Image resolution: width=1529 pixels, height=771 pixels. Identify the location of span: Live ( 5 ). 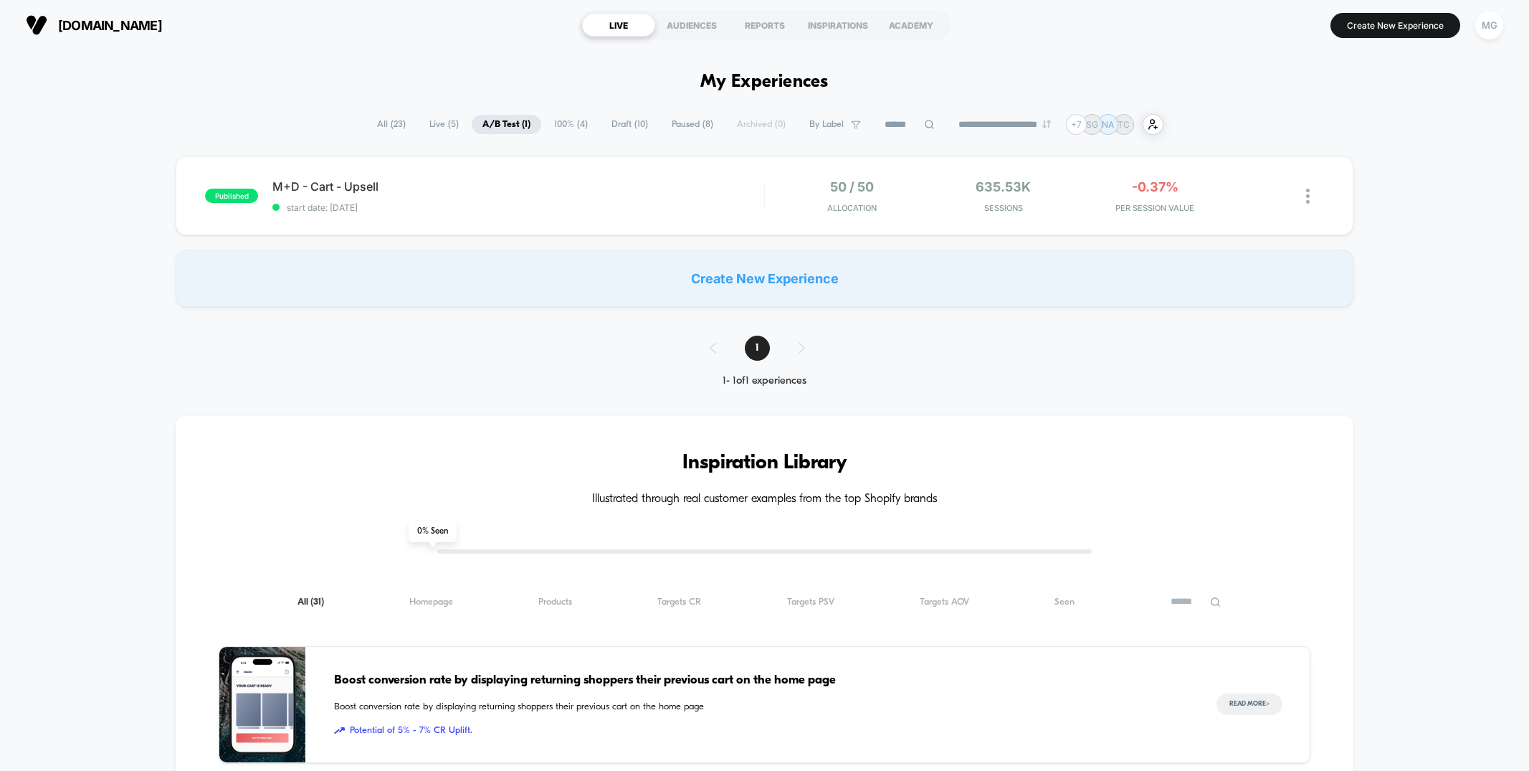
(444, 124).